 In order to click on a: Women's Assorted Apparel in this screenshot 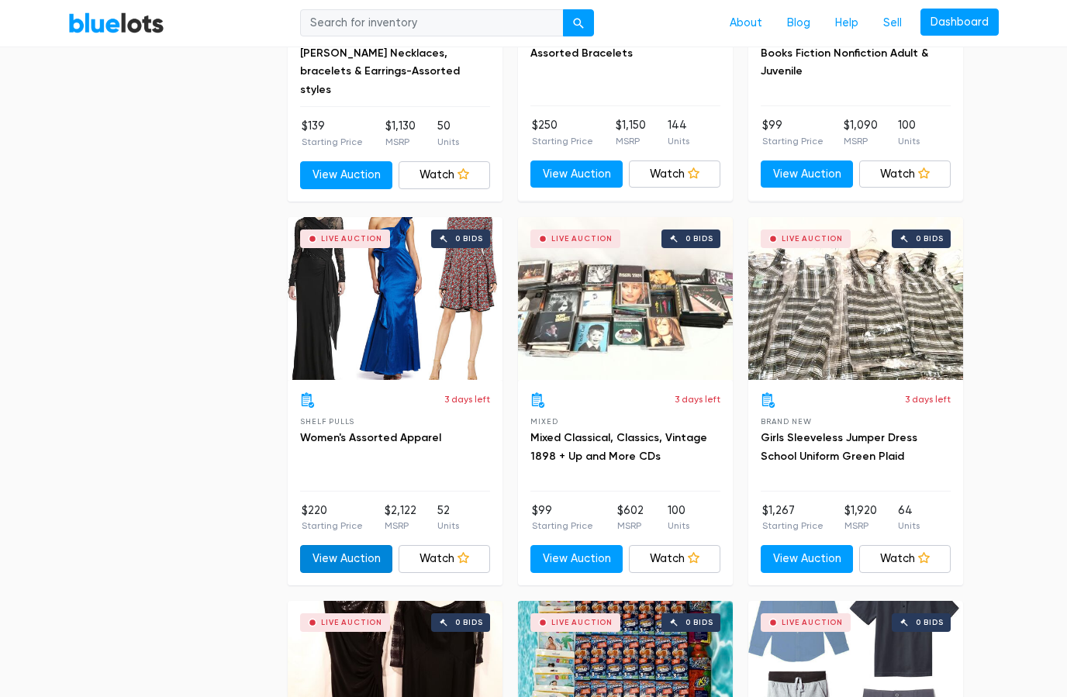, I will do `click(371, 437)`.